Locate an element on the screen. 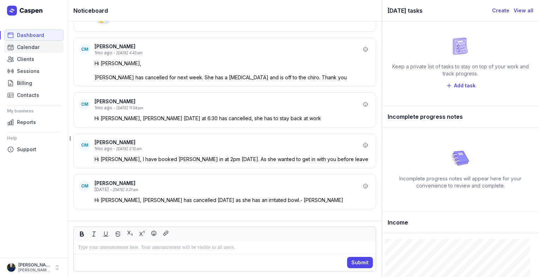  div: Incomplete progress notes will appear here for your convenience to review and complete. is located at coordinates (460, 182).